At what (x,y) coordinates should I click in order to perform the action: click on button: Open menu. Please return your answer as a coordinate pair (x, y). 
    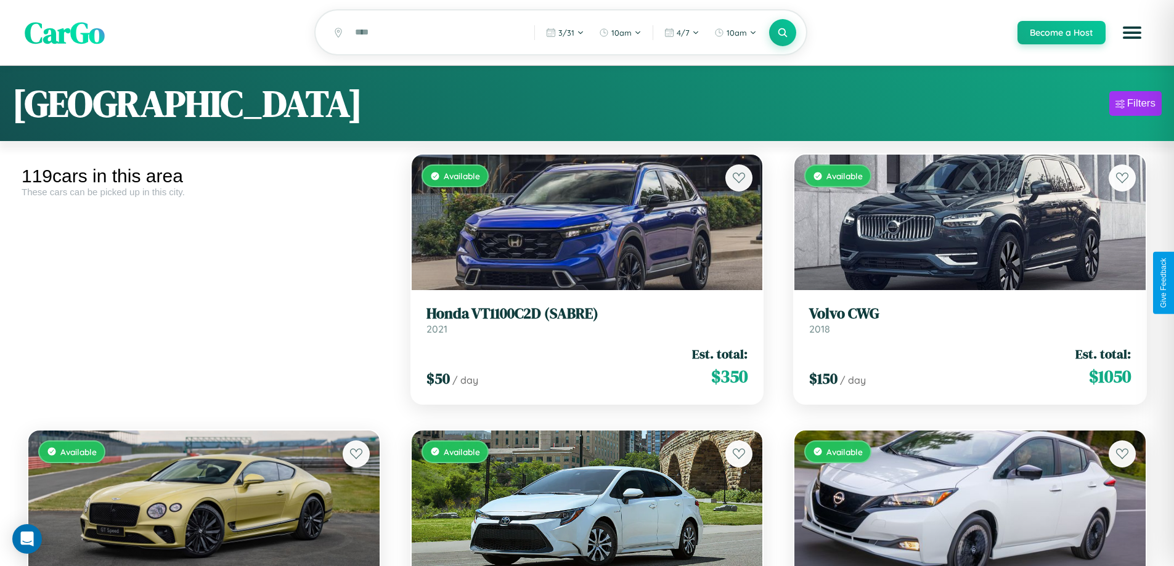
    Looking at the image, I should click on (1132, 33).